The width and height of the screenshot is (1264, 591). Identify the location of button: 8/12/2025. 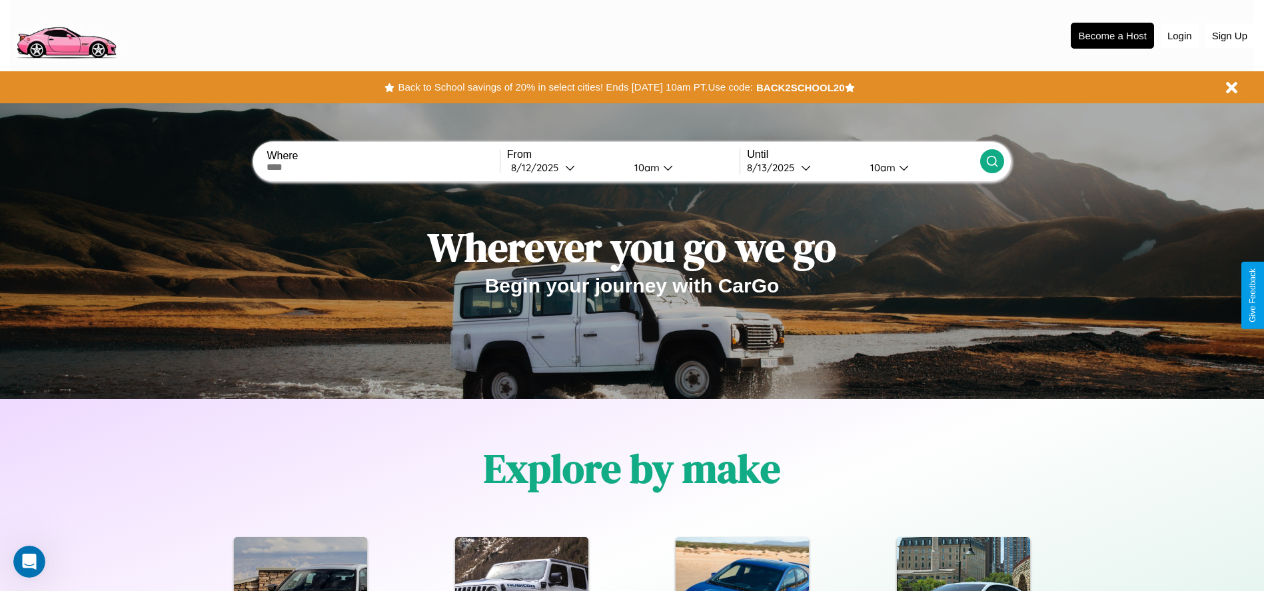
(565, 167).